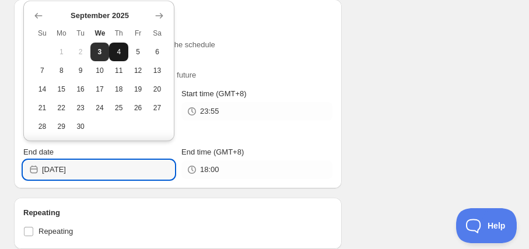 This screenshot has width=529, height=249. I want to click on span: We, so click(100, 33).